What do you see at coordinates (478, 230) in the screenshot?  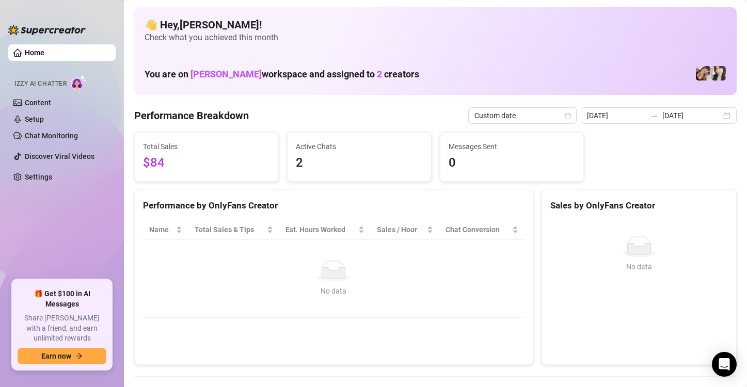 I see `span: Chat Conversion` at bounding box center [478, 230].